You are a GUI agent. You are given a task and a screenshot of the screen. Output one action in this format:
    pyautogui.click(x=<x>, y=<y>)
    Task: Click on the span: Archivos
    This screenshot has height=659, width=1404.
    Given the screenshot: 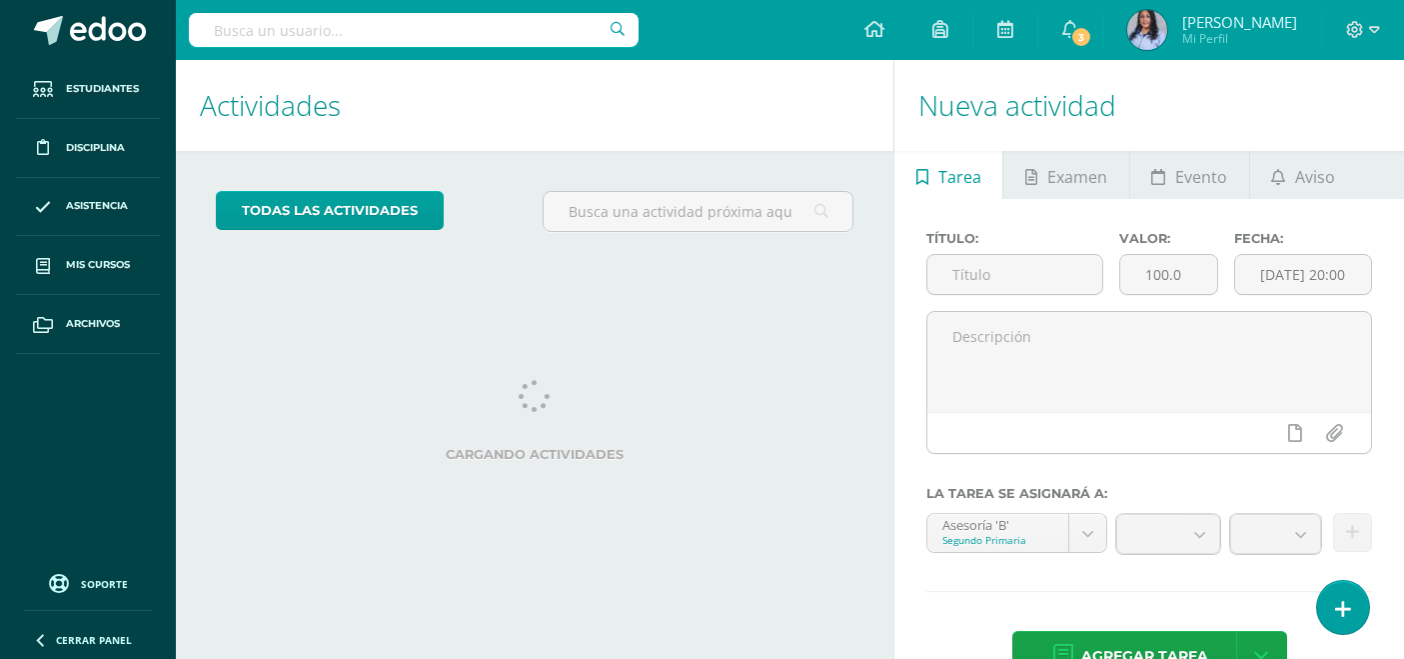 What is the action you would take?
    pyautogui.click(x=93, y=324)
    